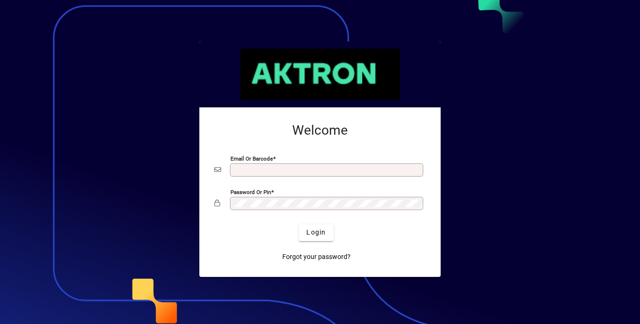  What do you see at coordinates (316, 257) in the screenshot?
I see `a: Forgot your password?` at bounding box center [316, 257].